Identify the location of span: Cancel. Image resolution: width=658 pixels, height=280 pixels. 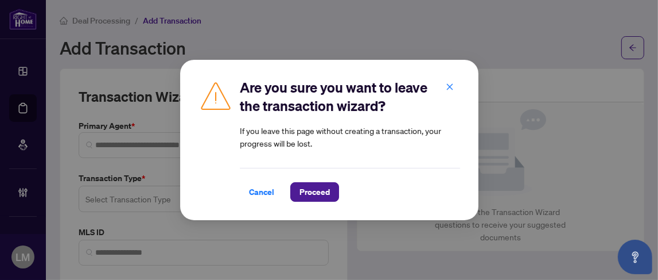
(262, 192).